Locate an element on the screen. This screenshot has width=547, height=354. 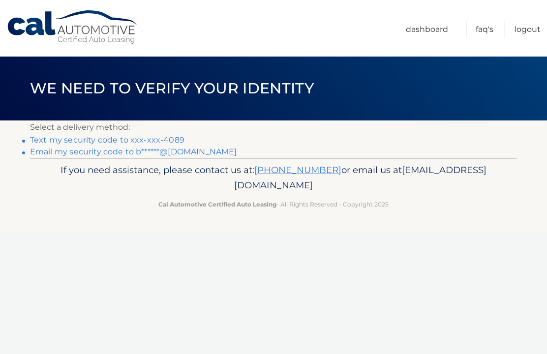
p: Select a delivery method: is located at coordinates (273, 127).